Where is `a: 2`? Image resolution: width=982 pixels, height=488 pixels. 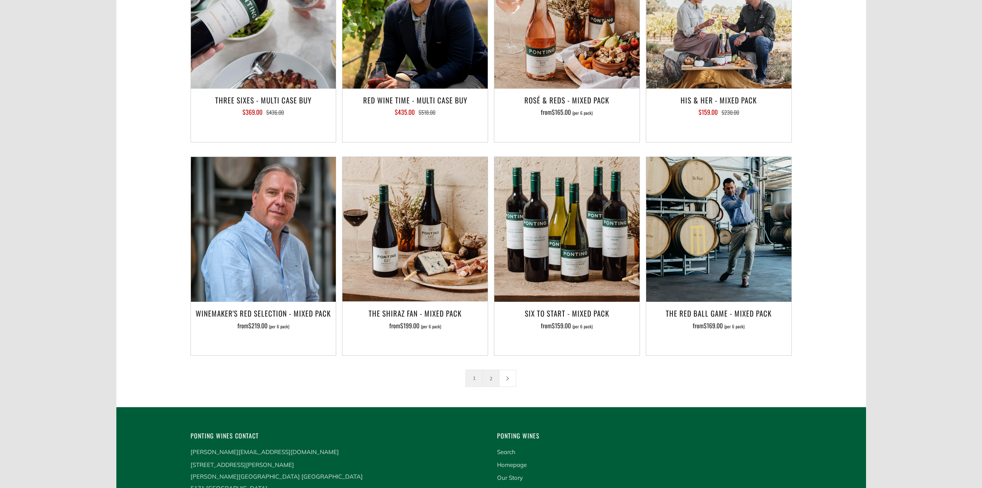 a: 2 is located at coordinates (491, 378).